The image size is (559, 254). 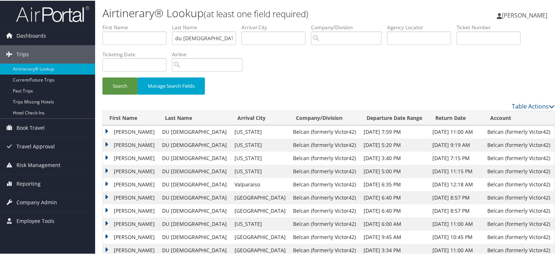 I want to click on small: (at least one field required), so click(x=256, y=13).